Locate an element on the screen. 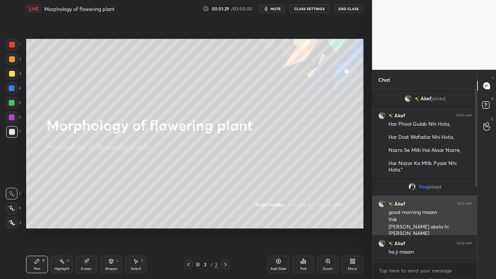  button: mute is located at coordinates (272, 9).